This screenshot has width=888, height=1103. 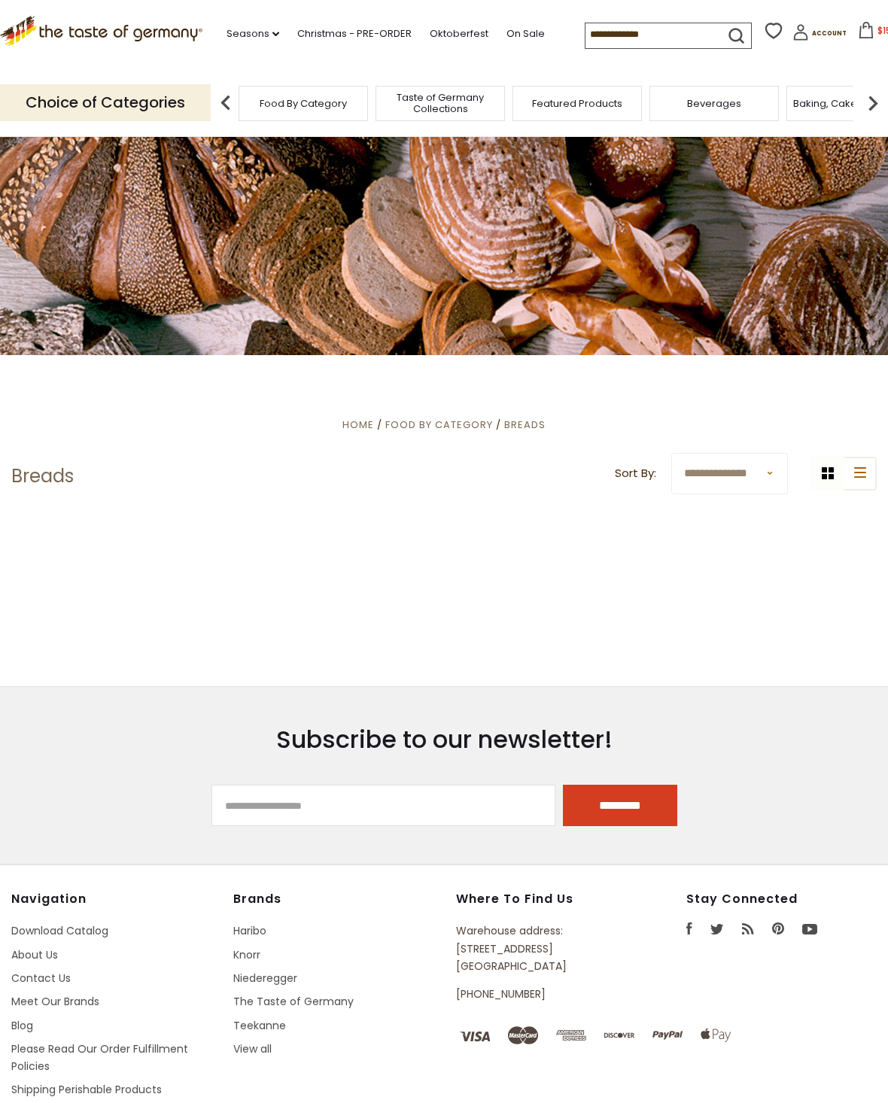 I want to click on a: About Us, so click(x=35, y=955).